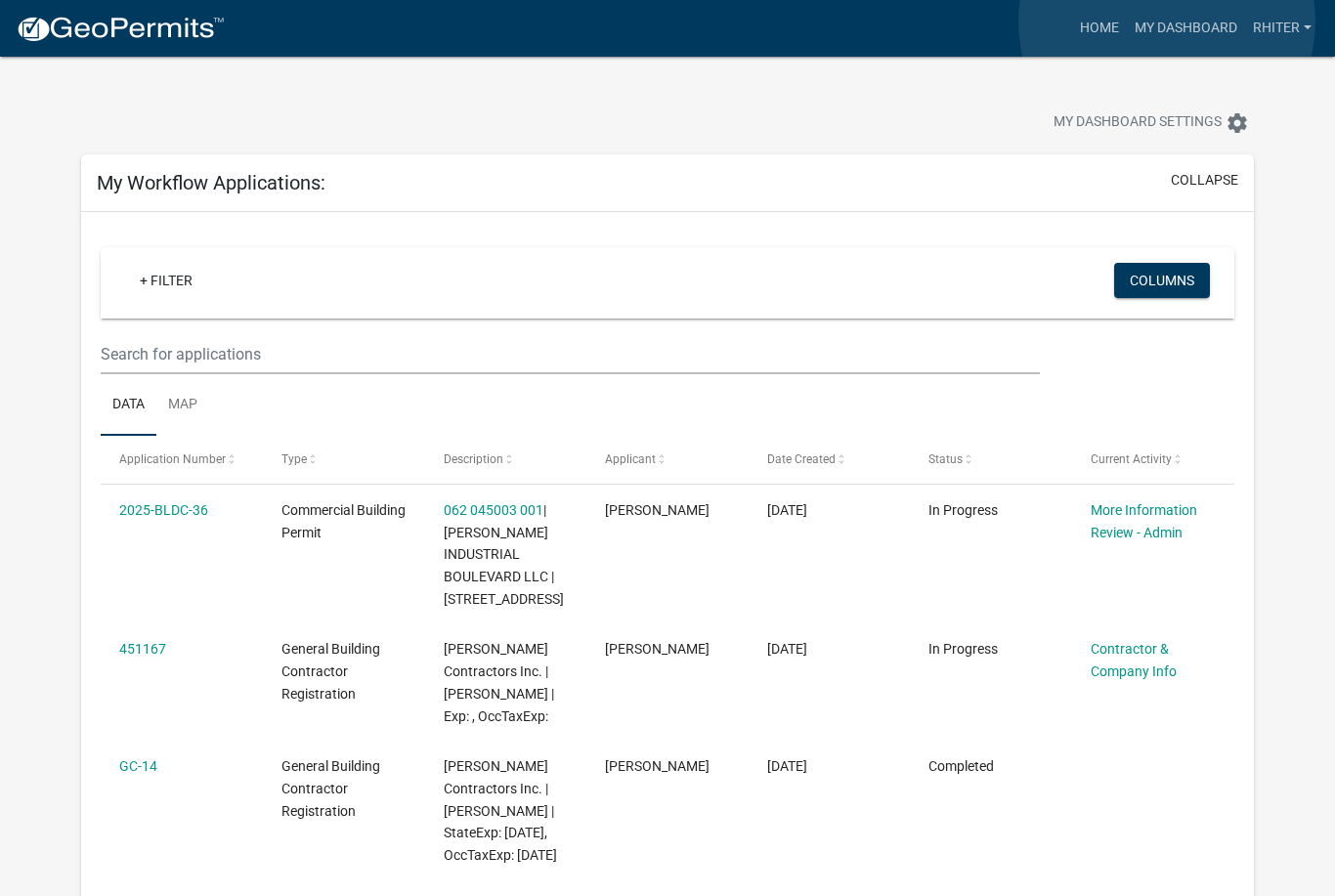 This screenshot has width=1335, height=896. Describe the element at coordinates (182, 460) in the screenshot. I see `datatable-header-cell: Application Number` at that location.